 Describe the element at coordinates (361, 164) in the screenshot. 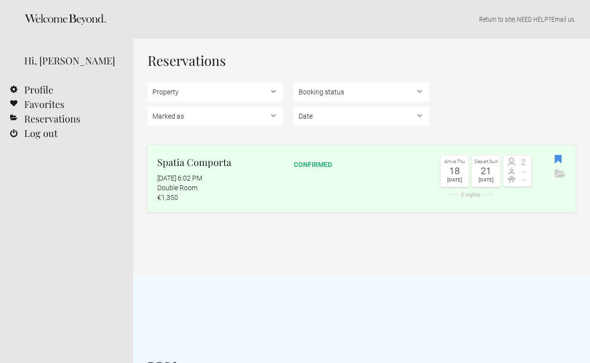

I see `div: confirmed` at that location.